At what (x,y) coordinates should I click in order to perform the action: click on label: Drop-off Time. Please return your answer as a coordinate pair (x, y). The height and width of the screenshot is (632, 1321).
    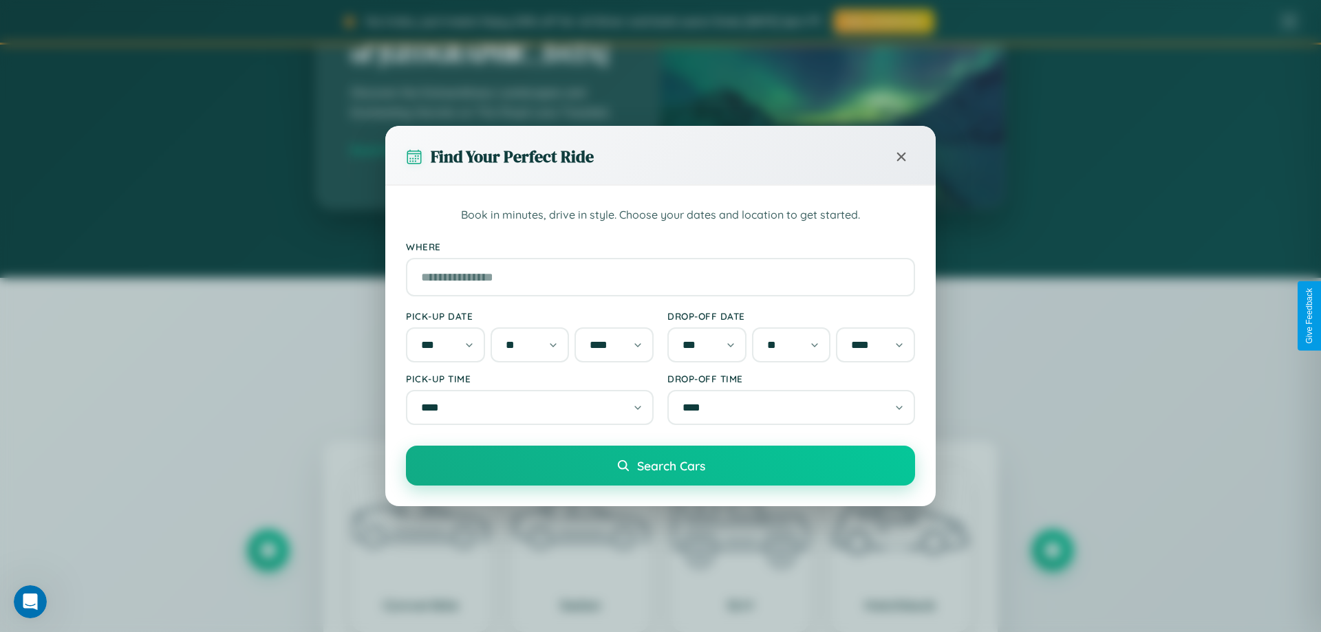
    Looking at the image, I should click on (791, 378).